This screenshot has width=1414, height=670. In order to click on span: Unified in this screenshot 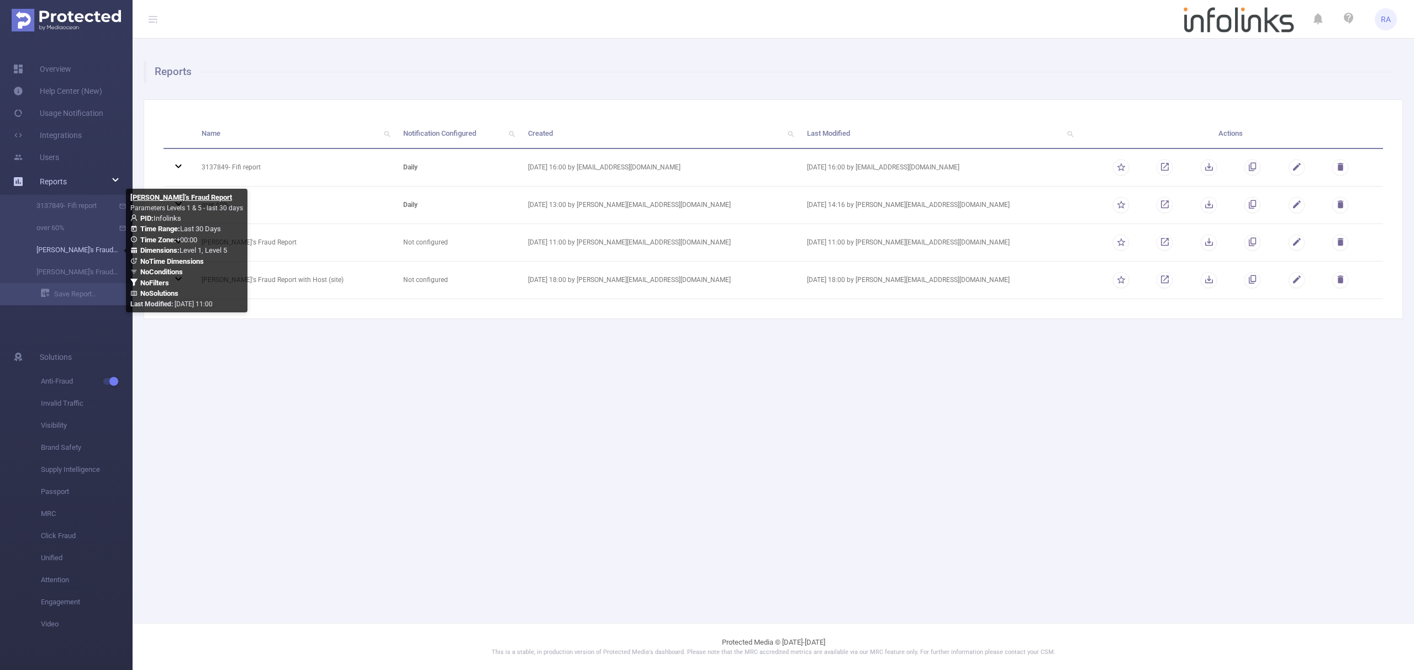, I will do `click(87, 558)`.